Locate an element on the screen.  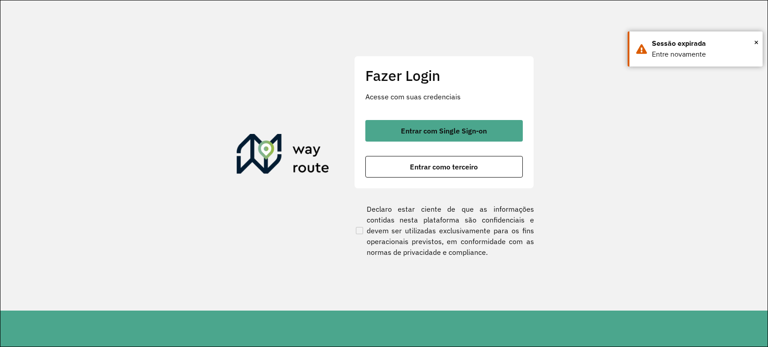
div: Sessão expirada is located at coordinates (704, 44).